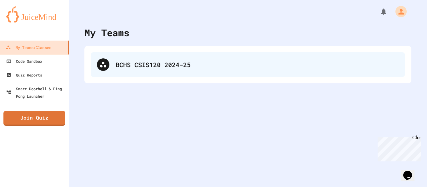 The image size is (427, 187). I want to click on img: logo-orange.svg, so click(34, 14).